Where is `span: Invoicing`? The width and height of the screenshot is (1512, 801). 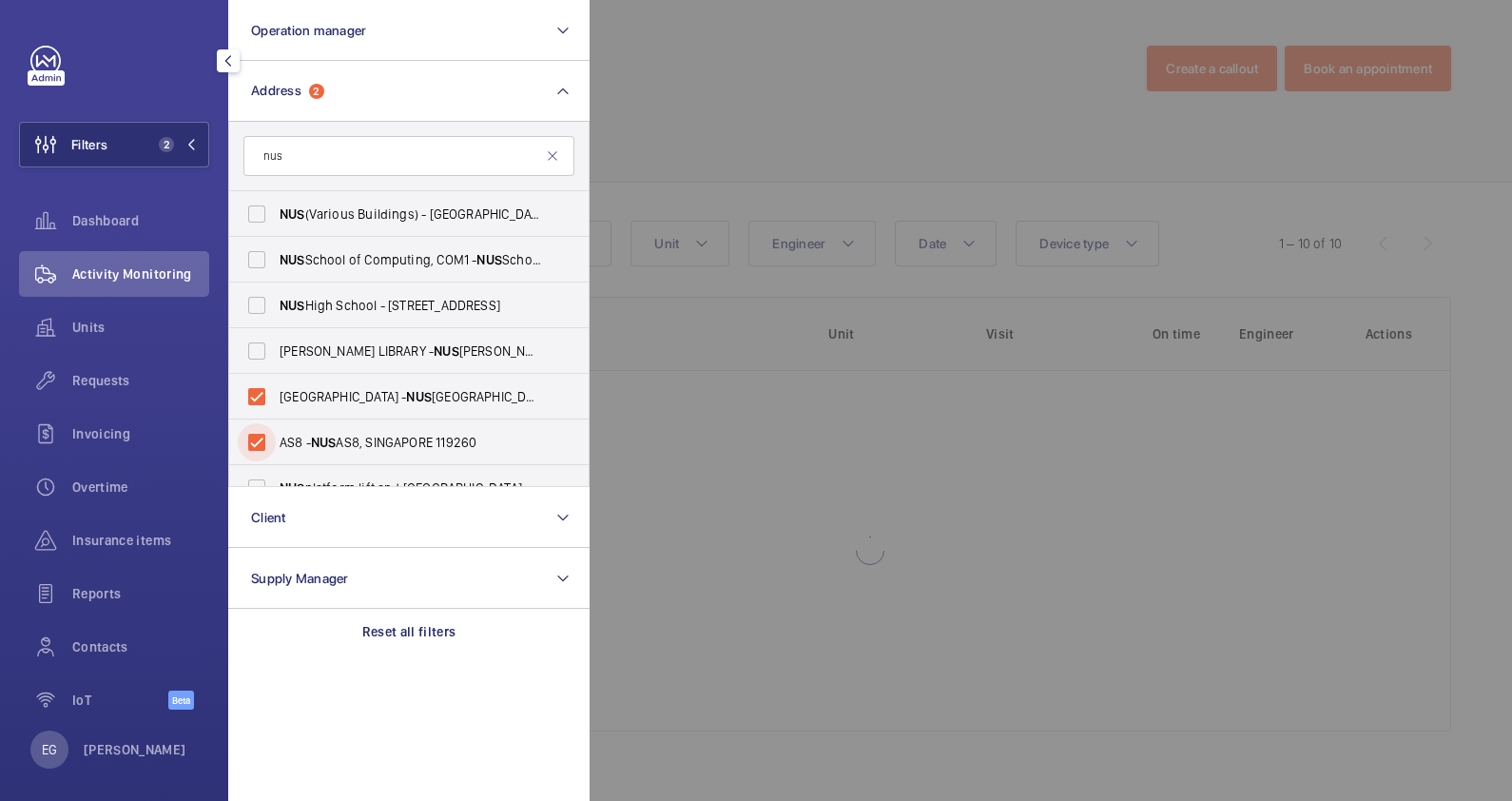 span: Invoicing is located at coordinates (141, 434).